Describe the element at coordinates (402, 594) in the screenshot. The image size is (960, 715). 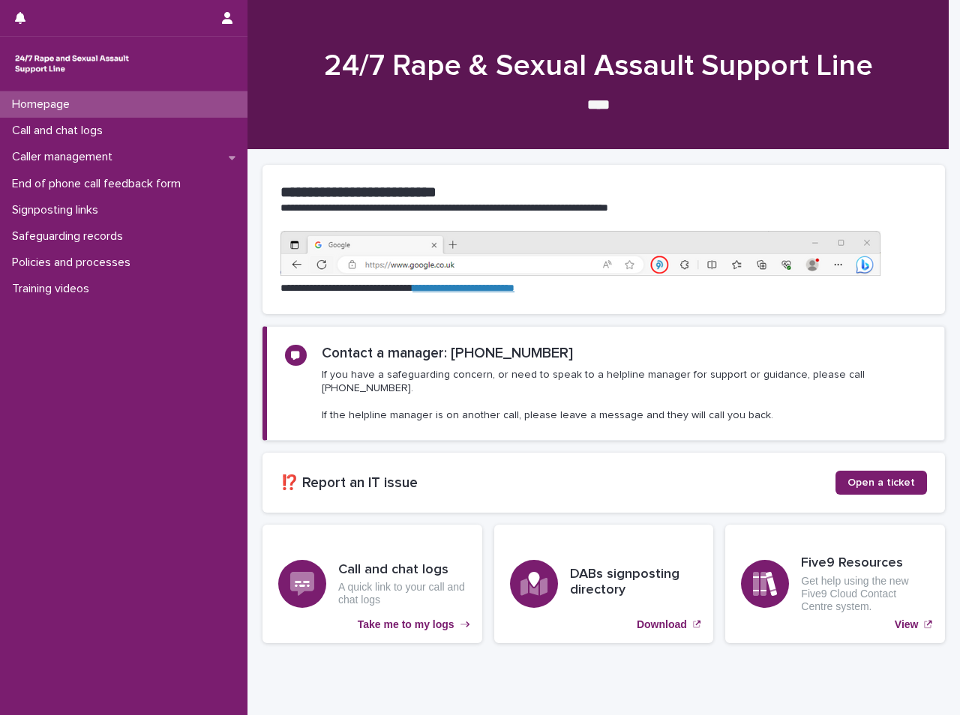
I see `p: A quick link to your call and chat logs` at that location.